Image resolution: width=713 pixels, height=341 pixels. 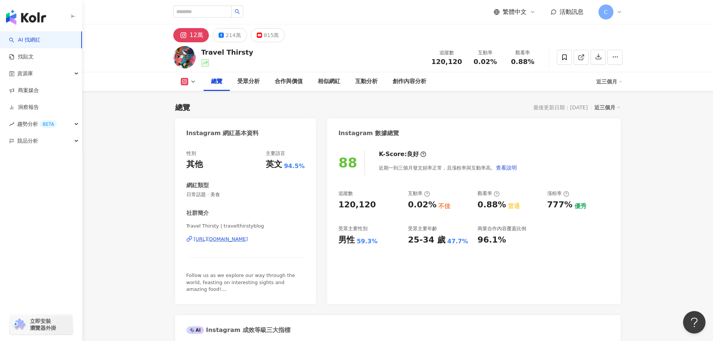 I want to click on div: BETA, so click(x=48, y=124).